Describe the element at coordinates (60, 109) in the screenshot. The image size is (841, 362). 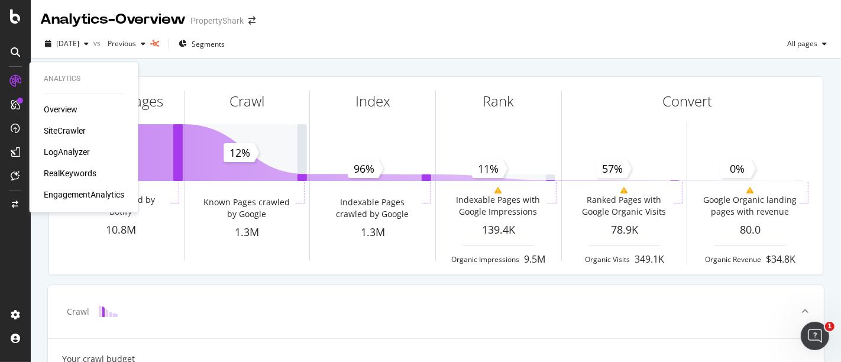
I see `a: Overview` at that location.